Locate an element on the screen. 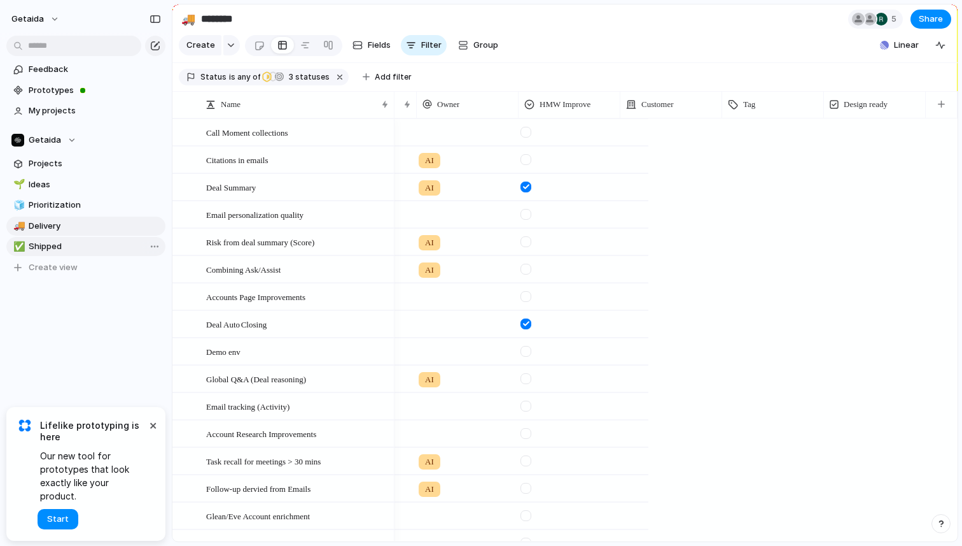 The width and height of the screenshot is (962, 546). span: Ideas is located at coordinates (95, 185).